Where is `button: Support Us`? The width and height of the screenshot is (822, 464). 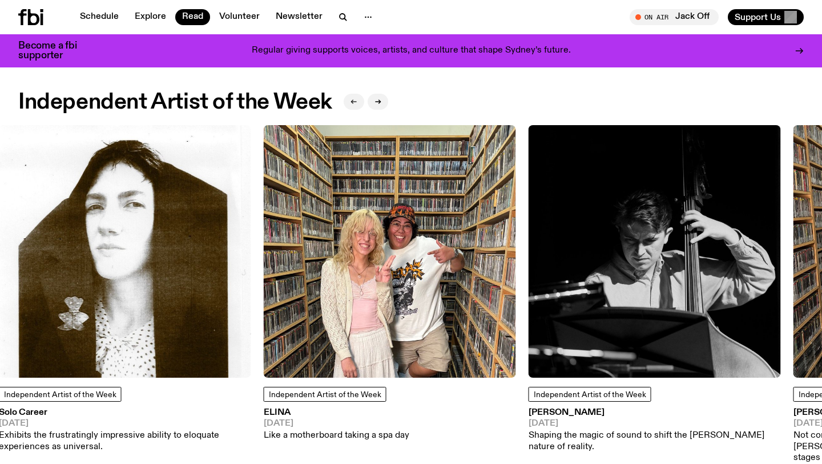 button: Support Us is located at coordinates (765, 17).